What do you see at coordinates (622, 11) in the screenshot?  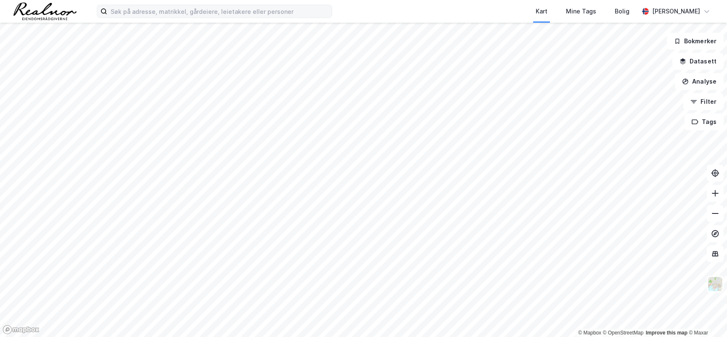 I see `div: Bolig` at bounding box center [622, 11].